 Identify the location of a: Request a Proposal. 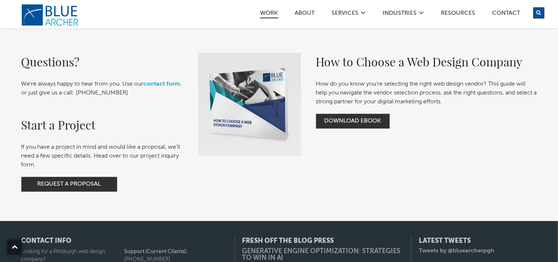
(69, 184).